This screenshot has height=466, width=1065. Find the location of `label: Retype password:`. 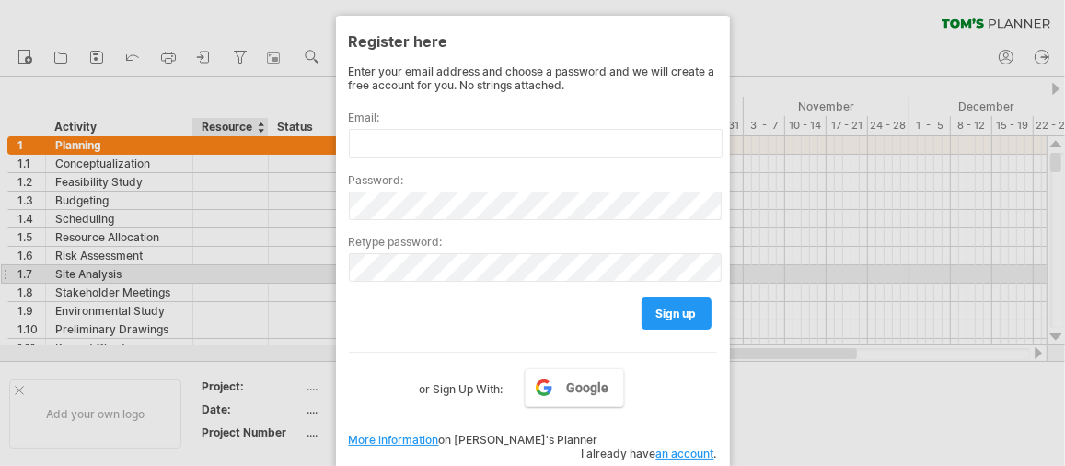

label: Retype password: is located at coordinates (533, 241).